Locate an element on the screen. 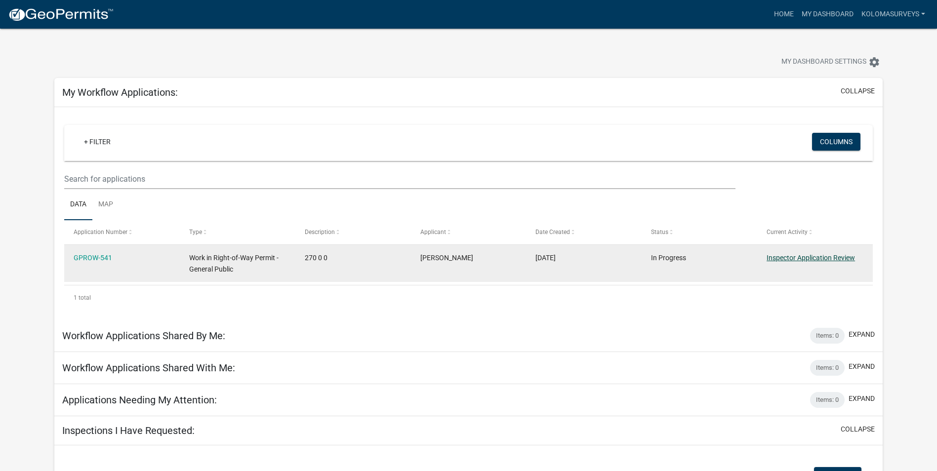  span: Status is located at coordinates (660, 232).